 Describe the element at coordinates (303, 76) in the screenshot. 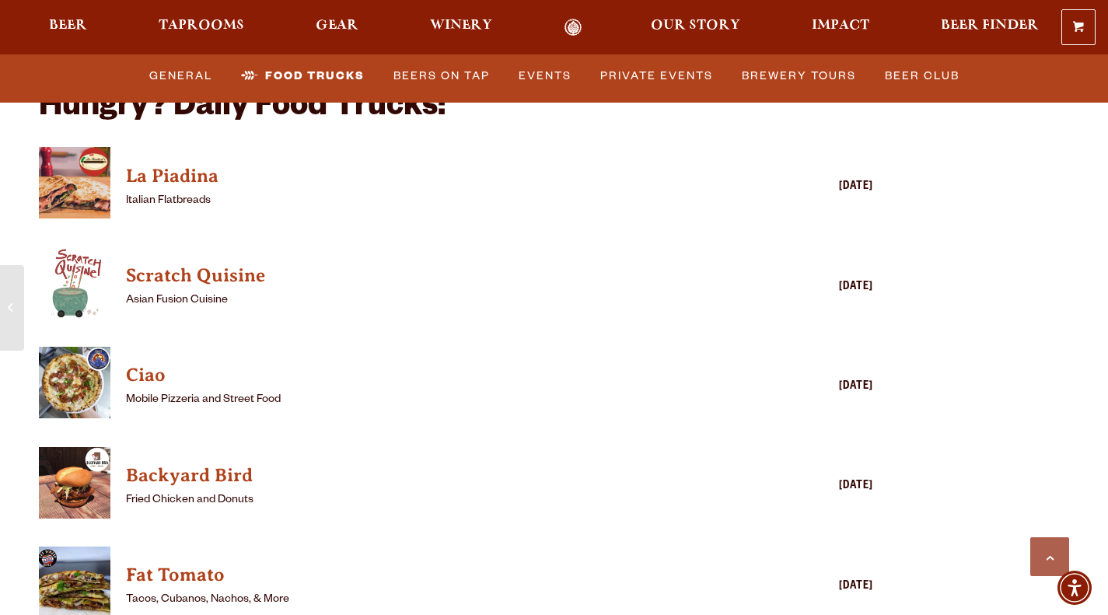

I see `a: Food Trucks` at that location.